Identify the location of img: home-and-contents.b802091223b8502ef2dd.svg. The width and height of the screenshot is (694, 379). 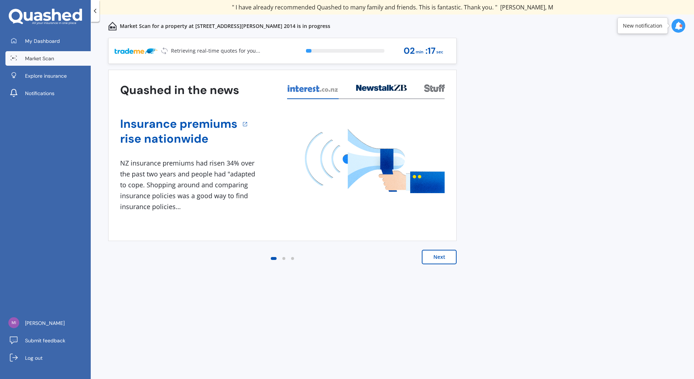
(113, 26).